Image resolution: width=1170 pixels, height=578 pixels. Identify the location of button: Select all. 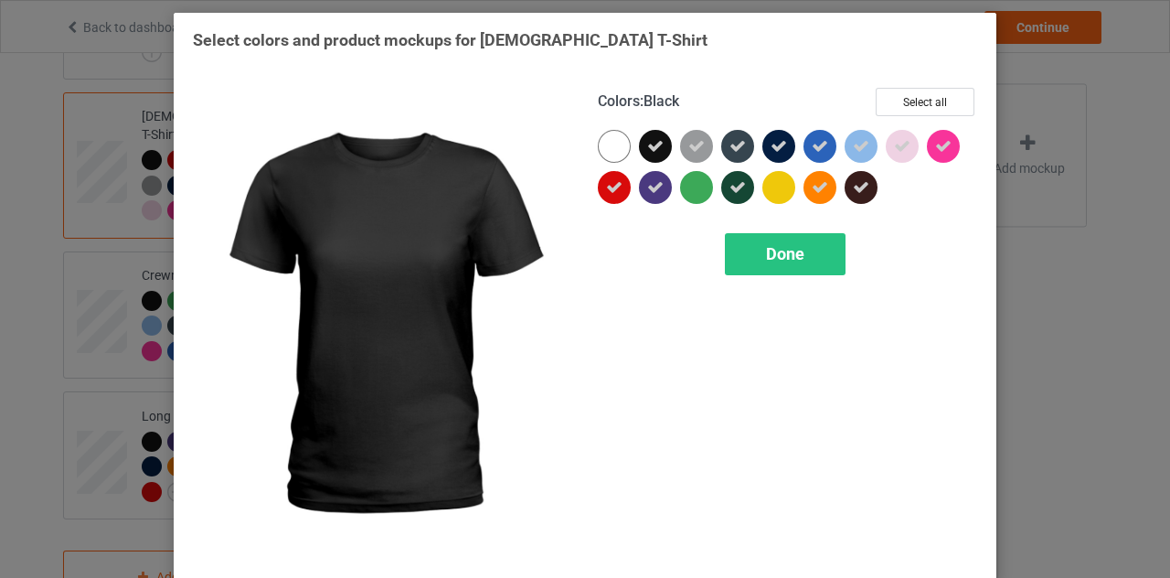
(925, 101).